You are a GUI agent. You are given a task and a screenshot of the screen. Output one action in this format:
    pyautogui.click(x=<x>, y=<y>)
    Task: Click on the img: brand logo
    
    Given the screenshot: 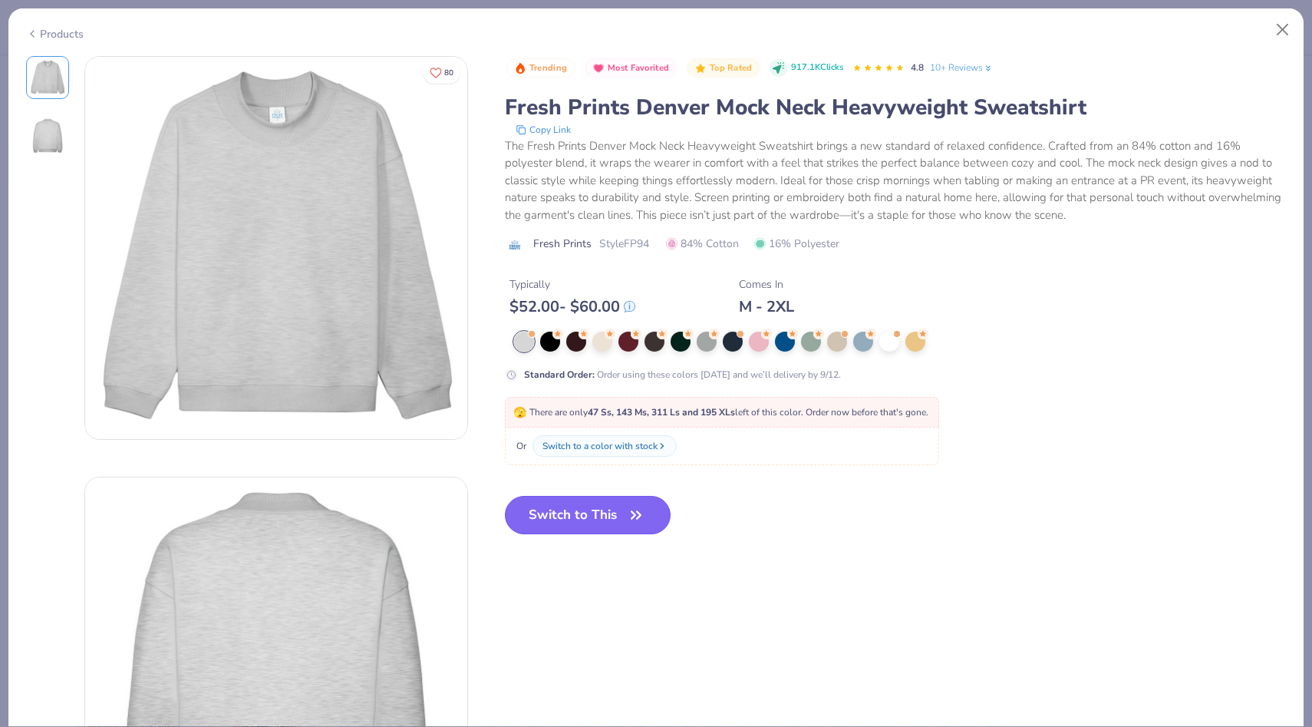 What is the action you would take?
    pyautogui.click(x=515, y=245)
    